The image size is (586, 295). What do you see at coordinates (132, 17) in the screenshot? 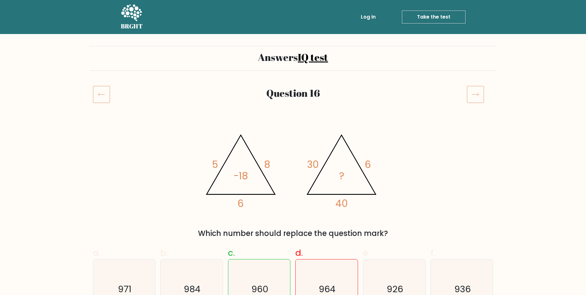
I see `a: BRGHT` at bounding box center [132, 17].